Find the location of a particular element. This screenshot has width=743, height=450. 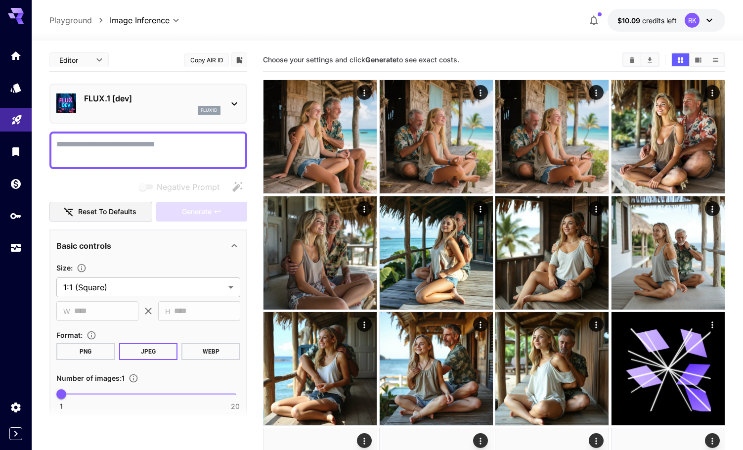

span: H is located at coordinates (168, 311).